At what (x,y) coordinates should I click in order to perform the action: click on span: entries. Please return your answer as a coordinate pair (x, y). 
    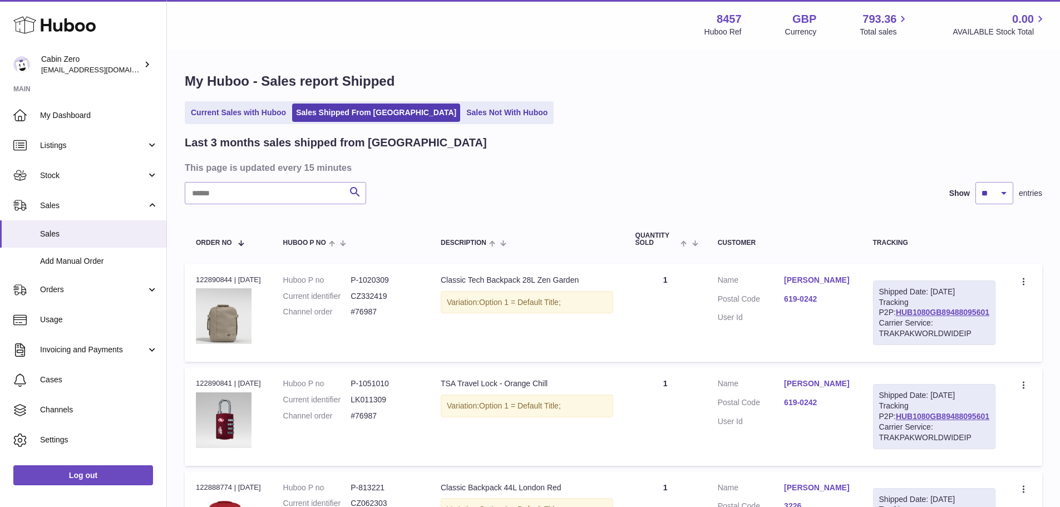
    Looking at the image, I should click on (1030, 193).